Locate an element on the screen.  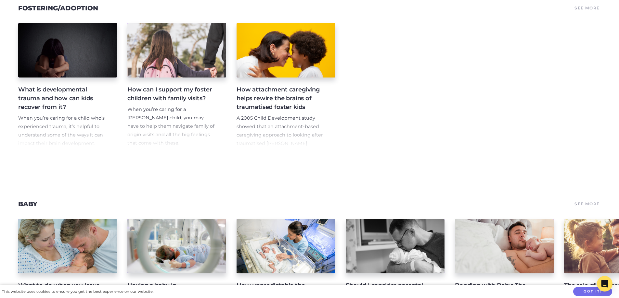
div: This website uses cookies to ensure you get the best experience on our website. is located at coordinates (78, 292).